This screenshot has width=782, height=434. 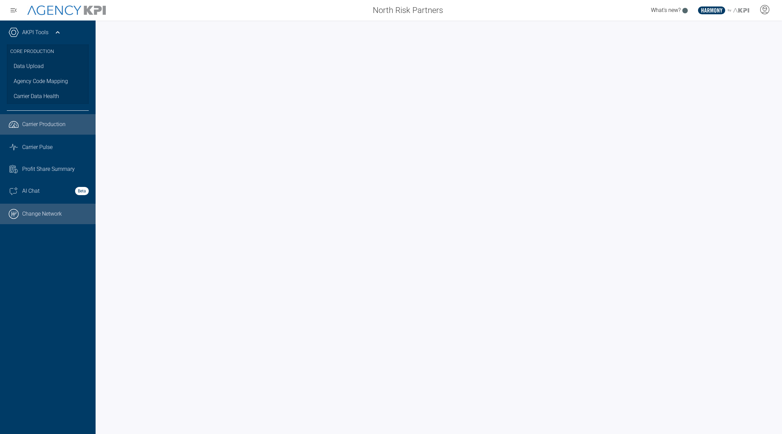 What do you see at coordinates (44, 124) in the screenshot?
I see `span: Carrier Production` at bounding box center [44, 124].